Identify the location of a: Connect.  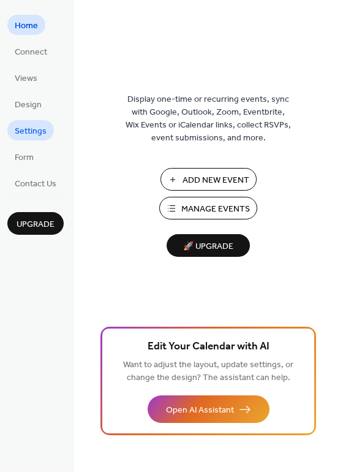
(31, 51).